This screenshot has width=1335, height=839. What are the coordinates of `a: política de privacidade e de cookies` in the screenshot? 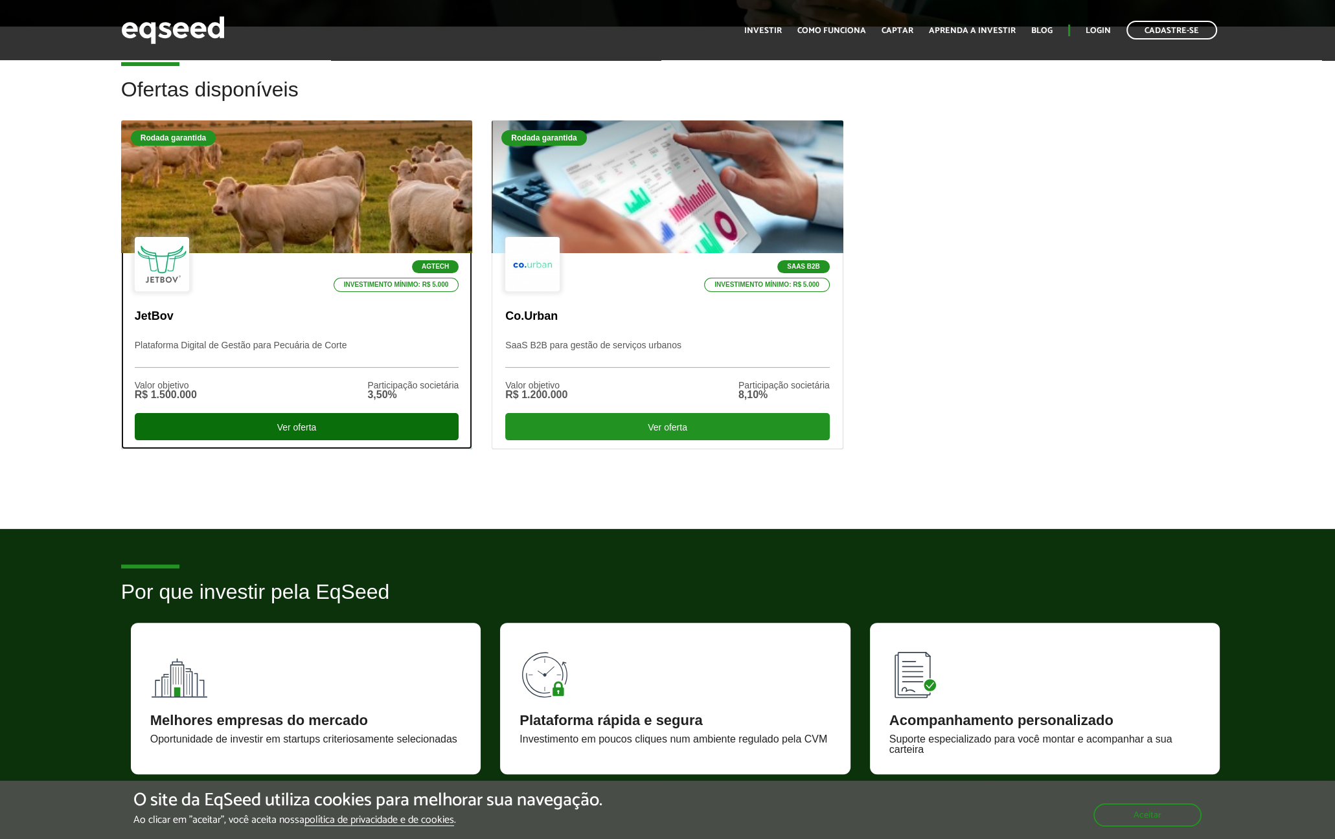 It's located at (379, 821).